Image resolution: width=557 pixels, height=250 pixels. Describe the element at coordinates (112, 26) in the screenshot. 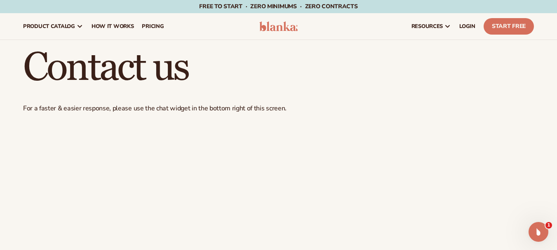

I see `span: How It Works` at that location.